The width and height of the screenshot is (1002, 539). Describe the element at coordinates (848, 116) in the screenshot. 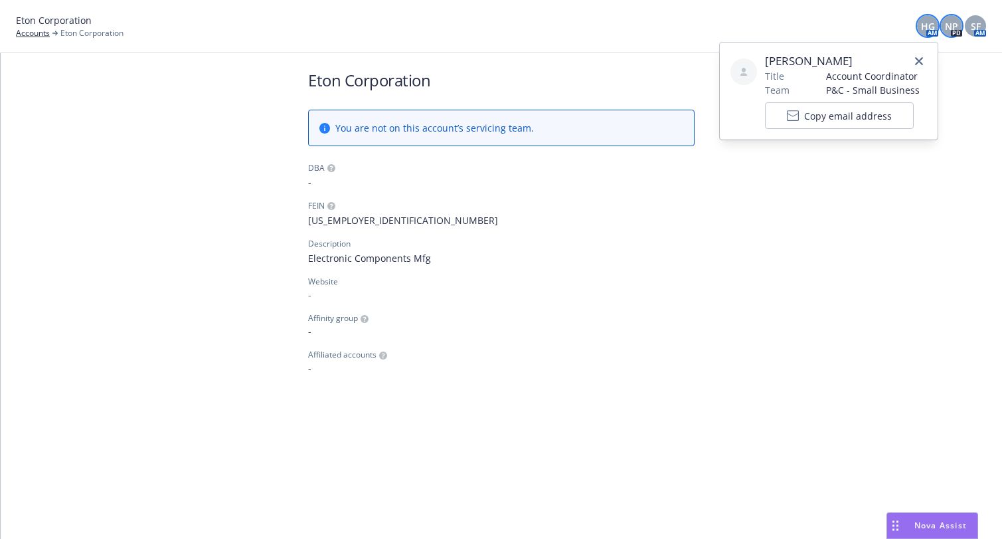

I see `span: Copy email address` at that location.